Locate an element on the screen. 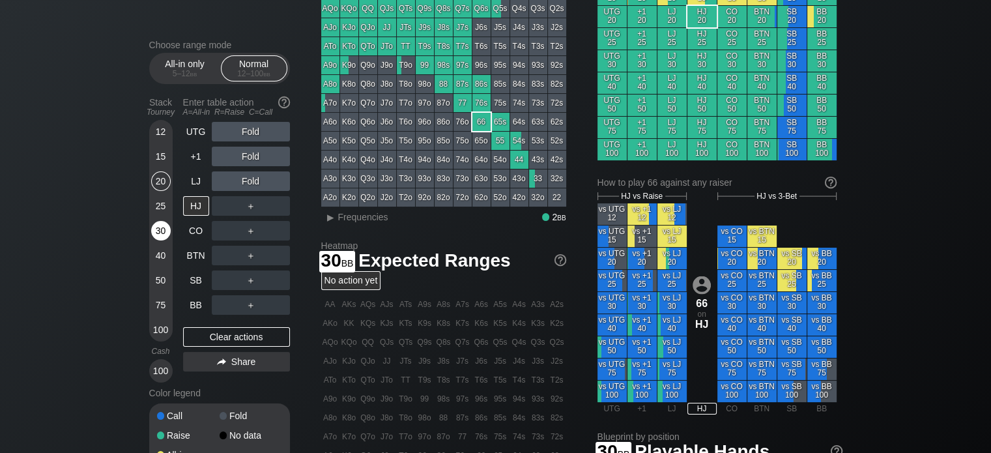  div: 92s is located at coordinates (557, 65).